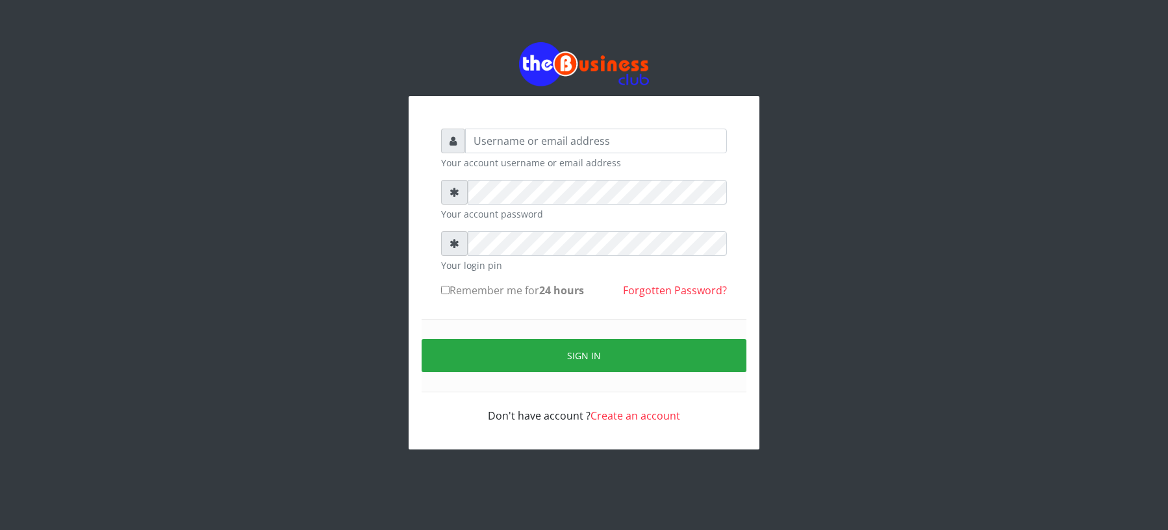  I want to click on b: 24 hours, so click(561, 290).